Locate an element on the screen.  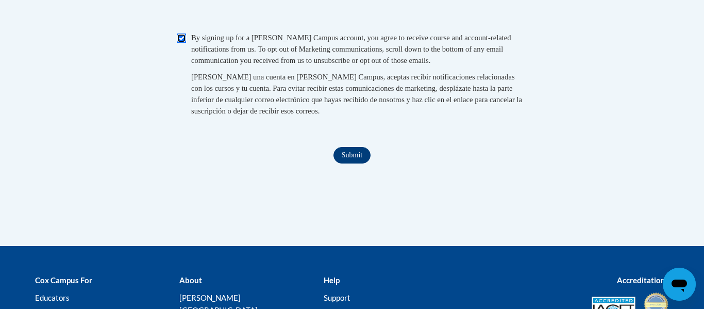
a: Educators is located at coordinates (52, 297).